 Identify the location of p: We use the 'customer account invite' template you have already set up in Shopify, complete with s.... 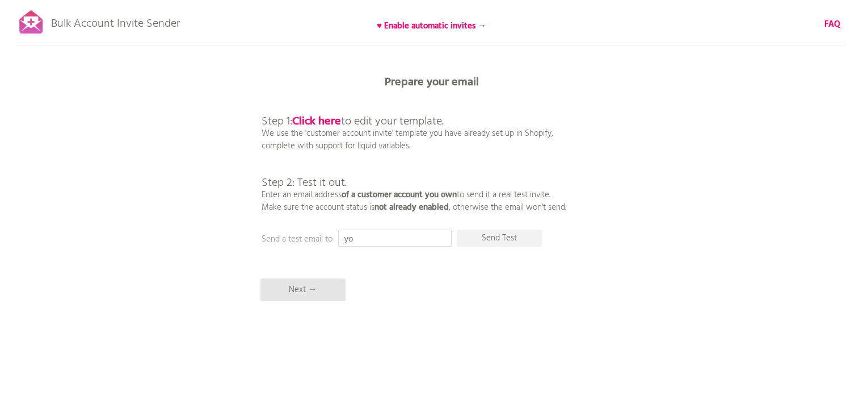
(414, 152).